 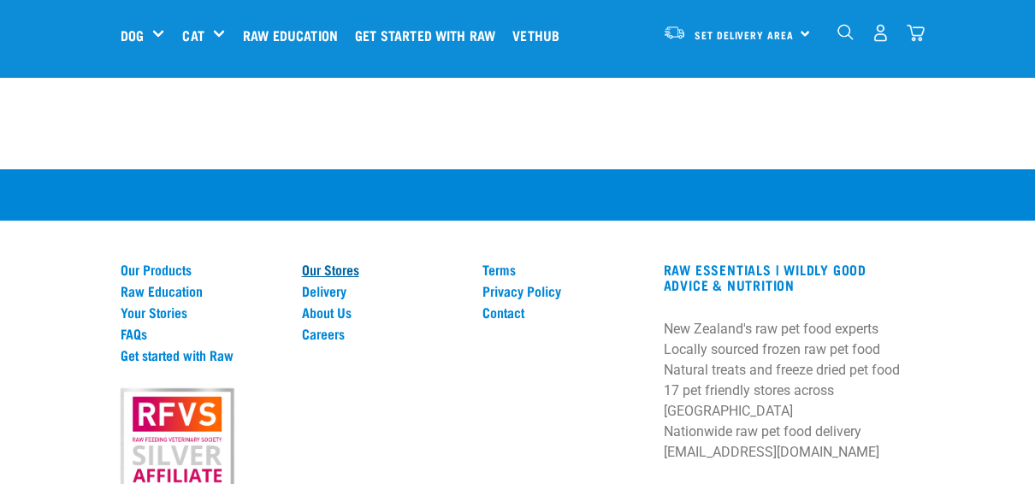 What do you see at coordinates (789, 277) in the screenshot?
I see `h3: RAW ESSENTIALS | Wildly Good Advice & Nutrition` at bounding box center [789, 277].